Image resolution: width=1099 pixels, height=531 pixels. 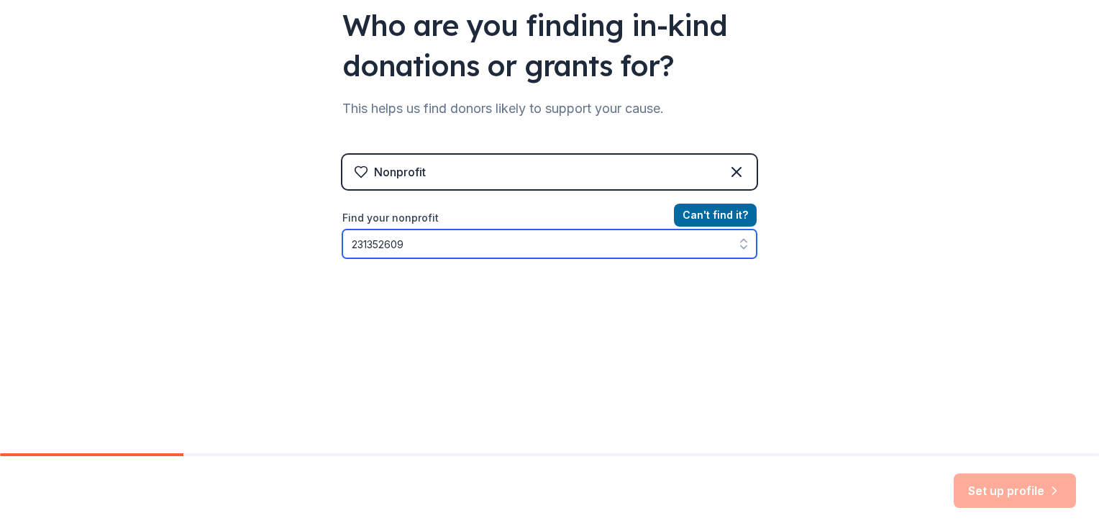 I want to click on input: Search by name, EIN, or city, so click(x=550, y=244).